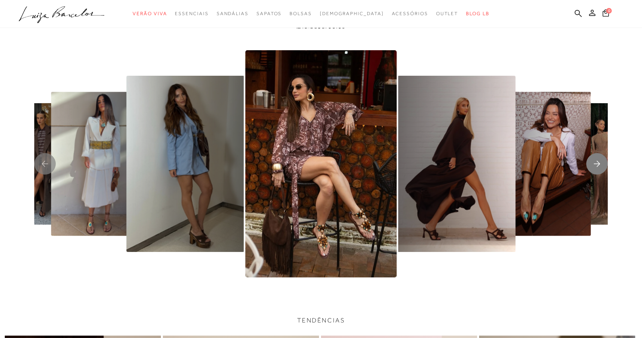 The height and width of the screenshot is (338, 642). What do you see at coordinates (269, 14) in the screenshot?
I see `span: Sapatos` at bounding box center [269, 14].